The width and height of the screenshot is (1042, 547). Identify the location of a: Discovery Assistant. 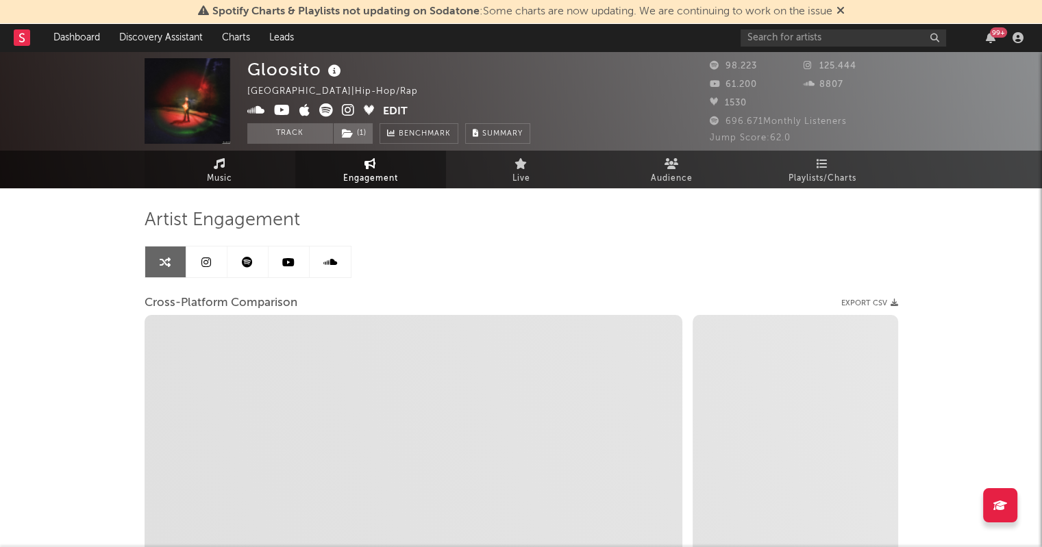
(161, 38).